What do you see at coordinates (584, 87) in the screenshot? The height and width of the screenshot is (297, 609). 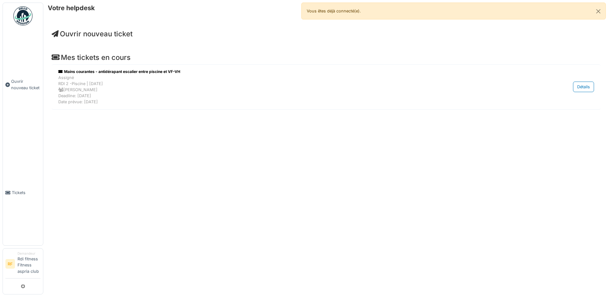 I see `div: Détails` at bounding box center [584, 87].